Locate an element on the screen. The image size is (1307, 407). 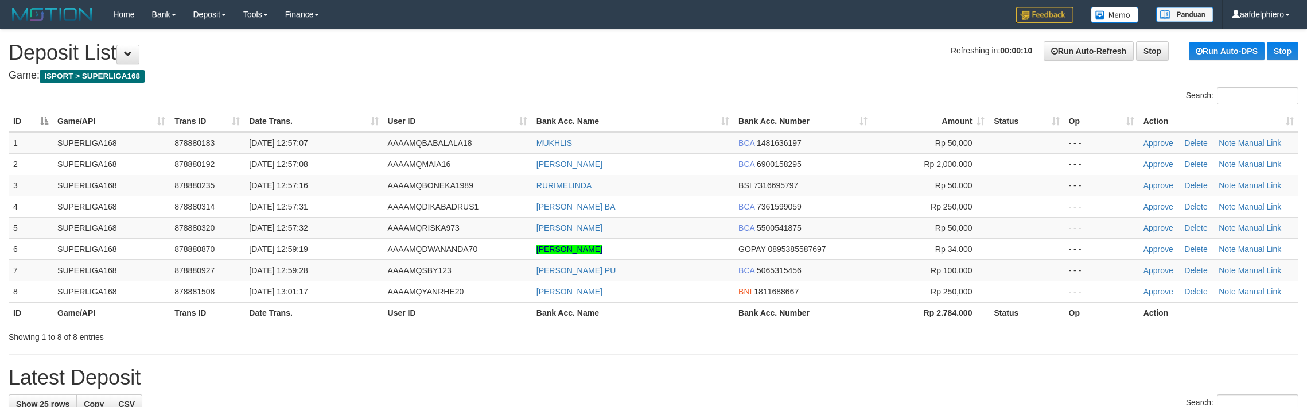
span: 878881508 is located at coordinates (194, 291).